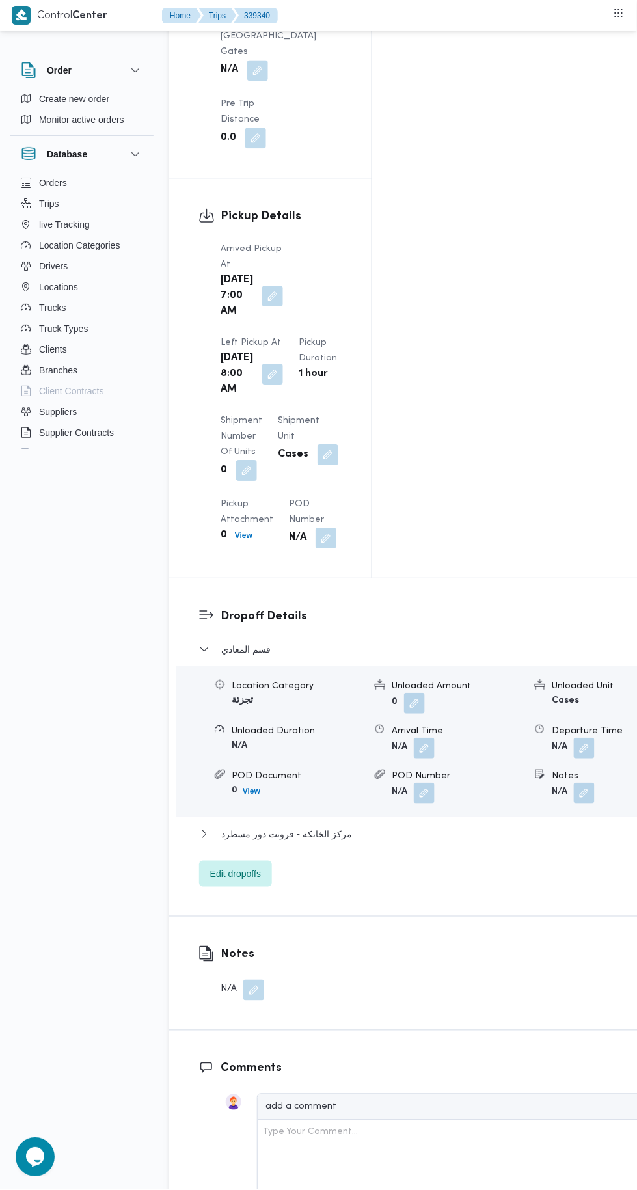  What do you see at coordinates (64, 225) in the screenshot?
I see `span: live Tracking` at bounding box center [64, 225].